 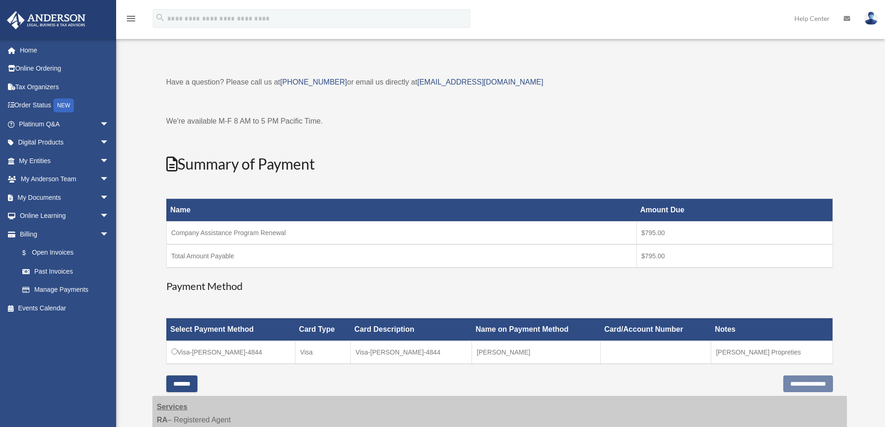 What do you see at coordinates (65, 105) in the screenshot?
I see `a: Order StatusNEW` at bounding box center [65, 105].